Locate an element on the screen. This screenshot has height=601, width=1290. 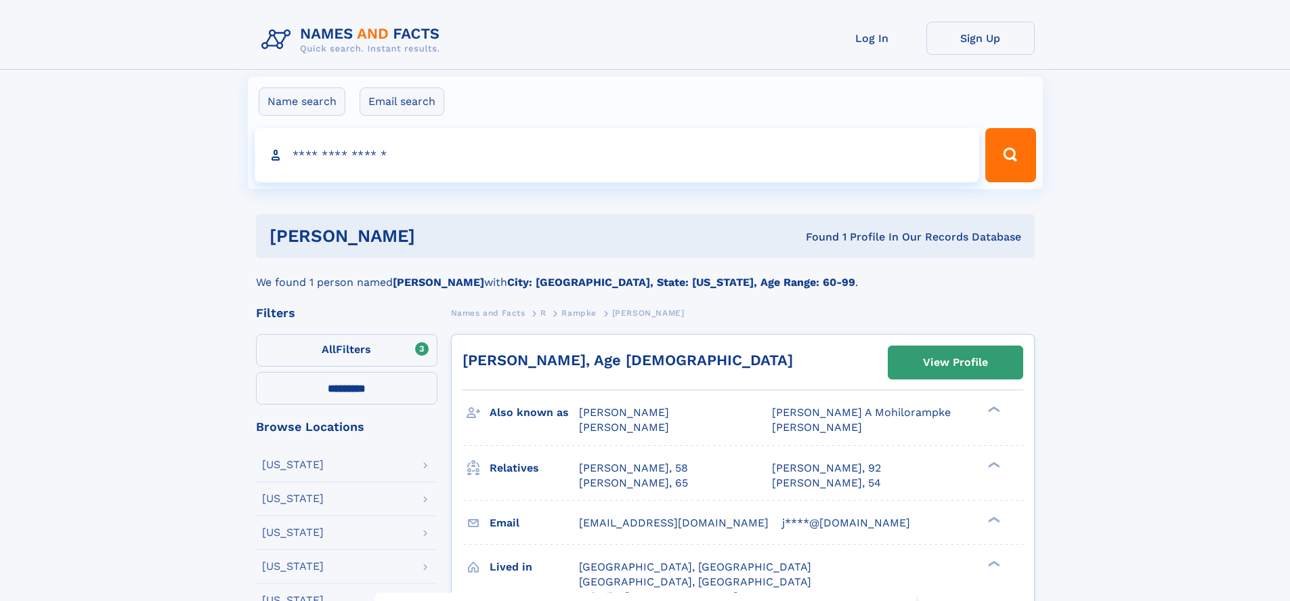
h3: Email is located at coordinates (534, 523).